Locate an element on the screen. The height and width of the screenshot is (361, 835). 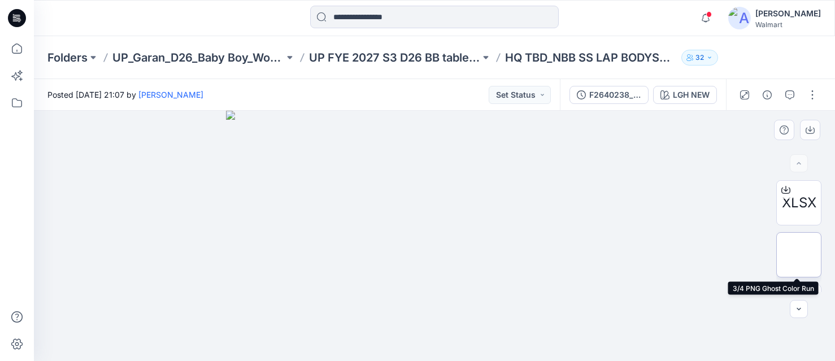
button: LGH NEW is located at coordinates (685, 95).